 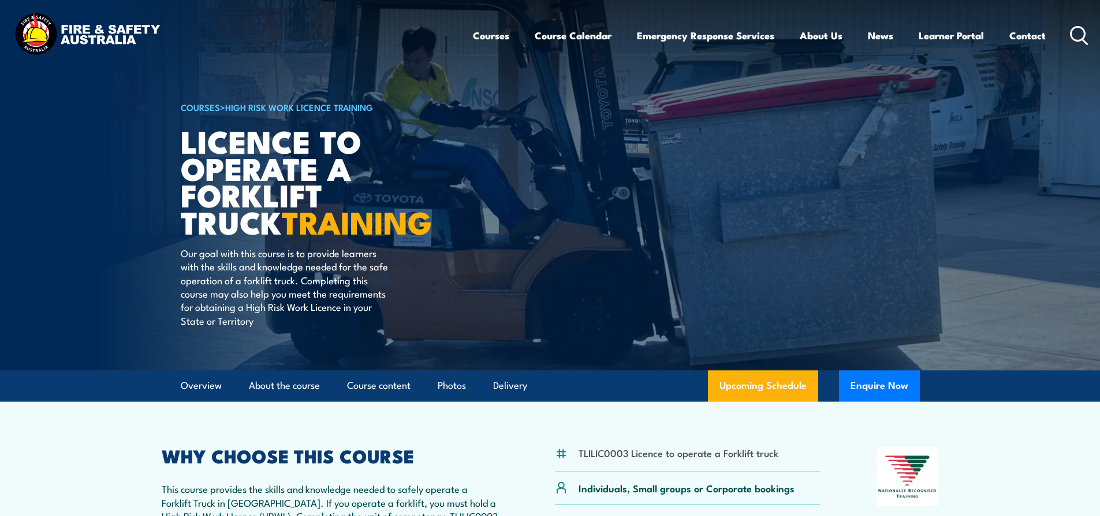 I want to click on a: News, so click(x=881, y=35).